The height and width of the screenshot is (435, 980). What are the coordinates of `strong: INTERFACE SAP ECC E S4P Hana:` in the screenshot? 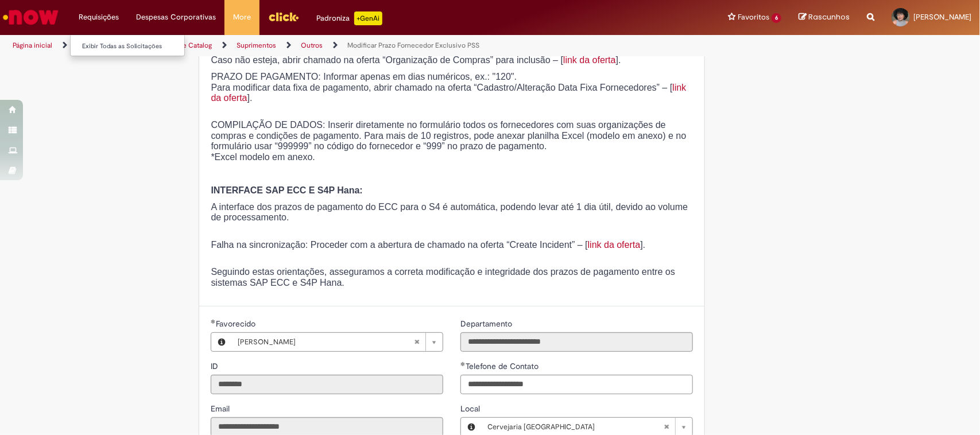 It's located at (286, 190).